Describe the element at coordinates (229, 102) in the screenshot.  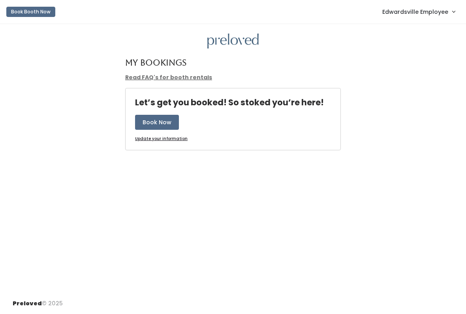
I see `h4: Let’s get you booked! So stoked you’re here!` at that location.